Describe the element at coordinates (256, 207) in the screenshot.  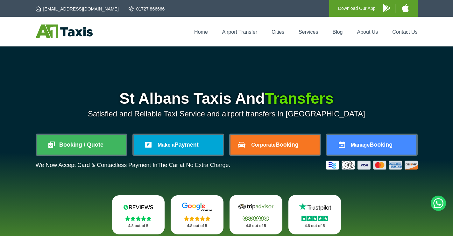
I see `img: Tripadvisor` at that location.